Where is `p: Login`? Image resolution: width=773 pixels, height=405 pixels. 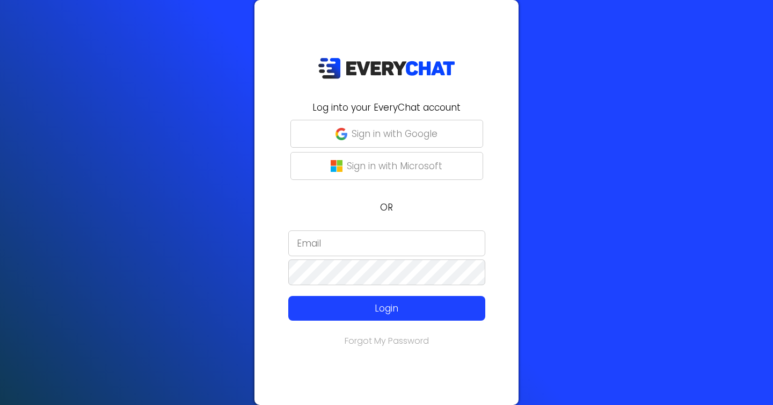
p: Login is located at coordinates (387, 308).